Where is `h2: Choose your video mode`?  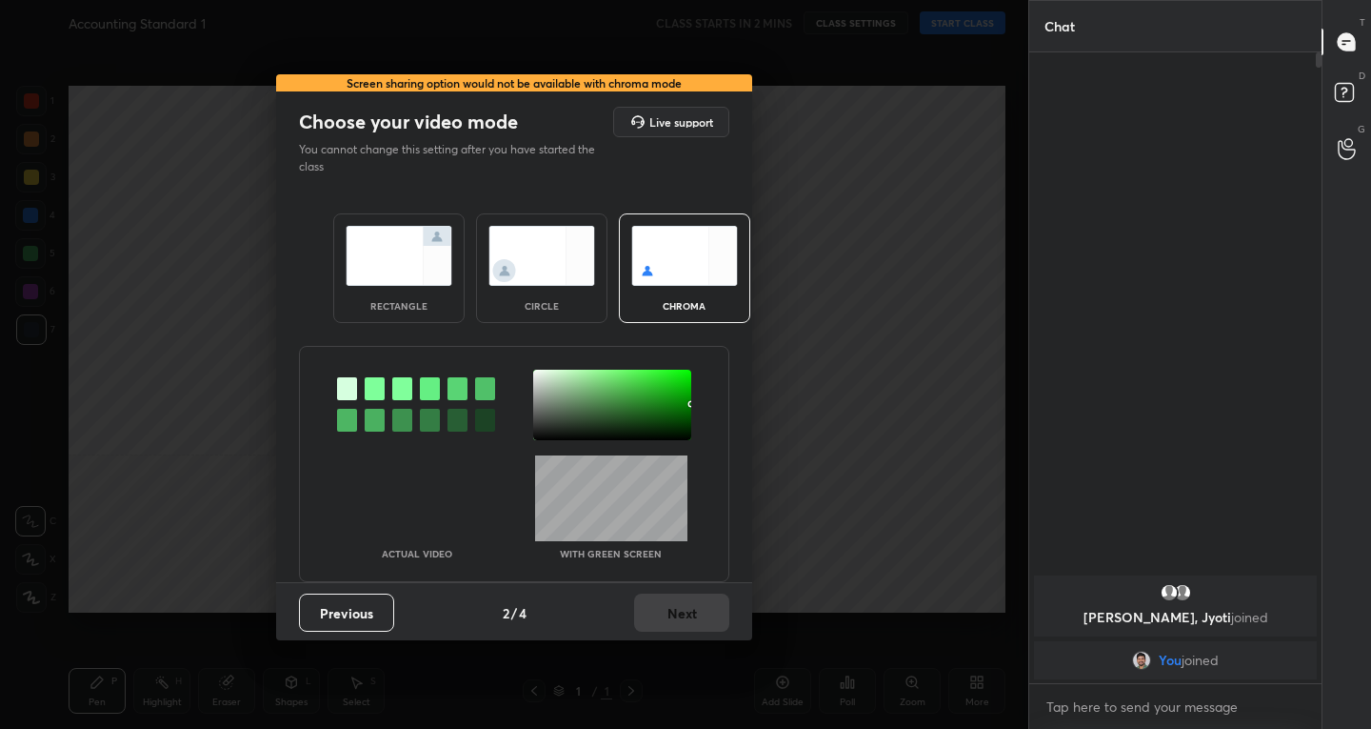
h2: Choose your video mode is located at coordinates (409, 122).